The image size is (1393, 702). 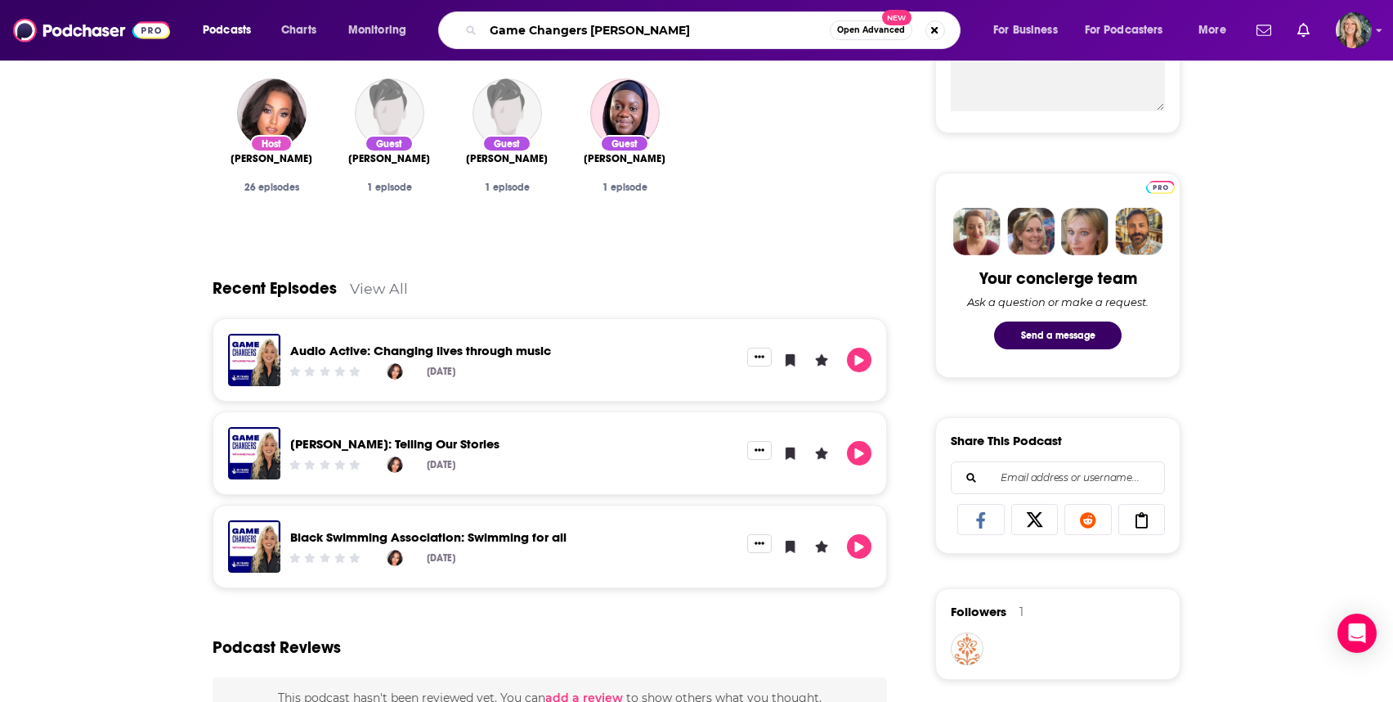 I want to click on div: 1, so click(x=1021, y=612).